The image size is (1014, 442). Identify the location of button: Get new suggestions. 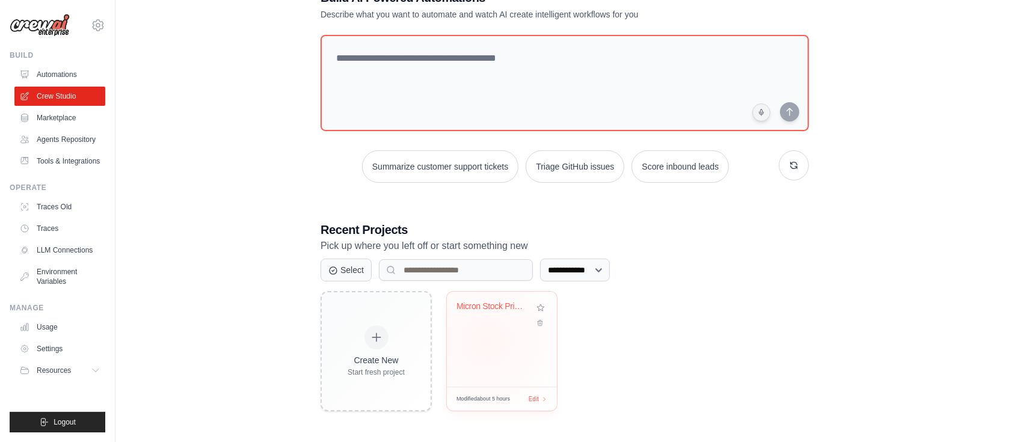
(794, 165).